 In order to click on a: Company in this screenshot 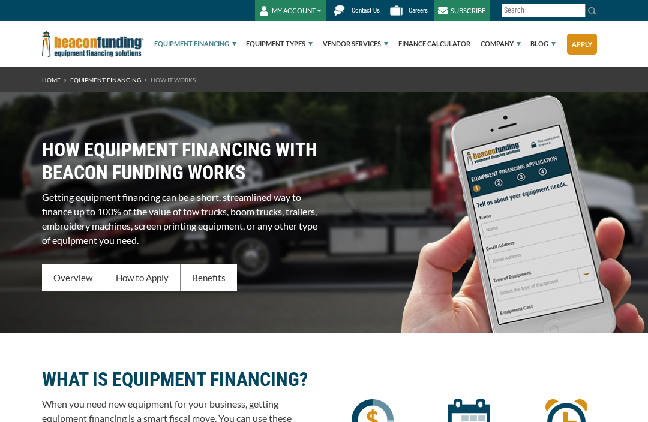, I will do `click(496, 44)`.